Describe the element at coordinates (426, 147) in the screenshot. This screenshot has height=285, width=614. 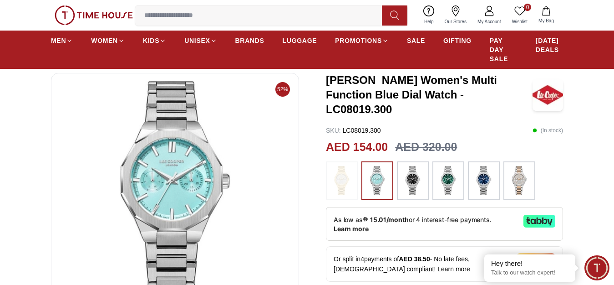
I see `h3: AED 320.00` at that location.